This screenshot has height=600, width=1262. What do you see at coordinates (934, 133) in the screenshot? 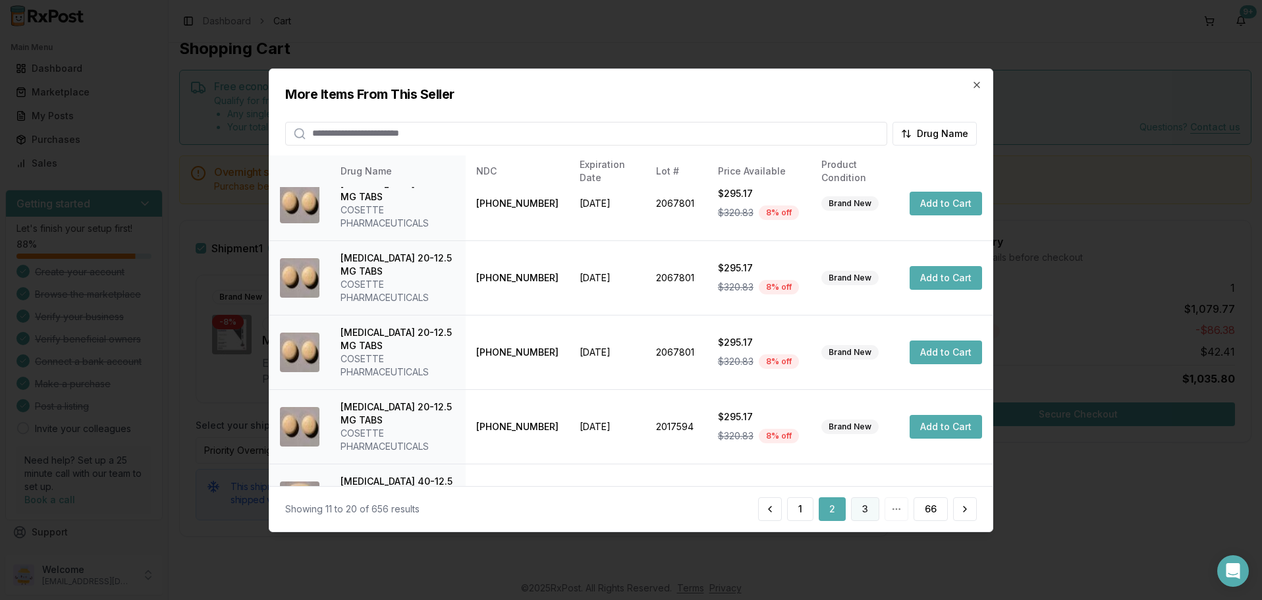
I see `button: Drug Name` at bounding box center [934, 133].